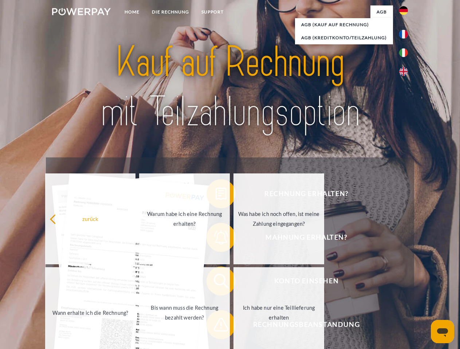  I want to click on img: title-powerpay_de.svg, so click(230, 87).